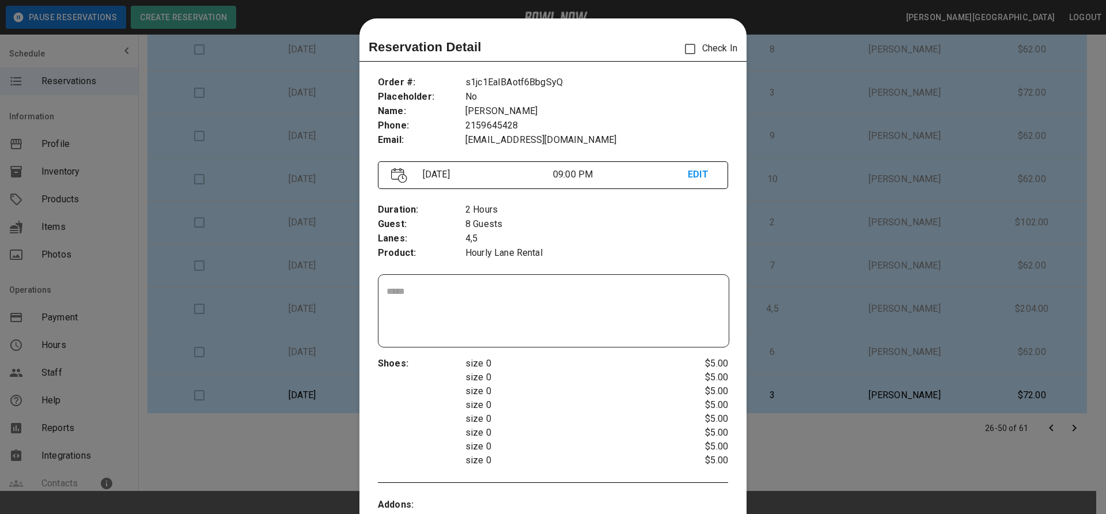 This screenshot has width=1106, height=514. I want to click on p: No, so click(597, 97).